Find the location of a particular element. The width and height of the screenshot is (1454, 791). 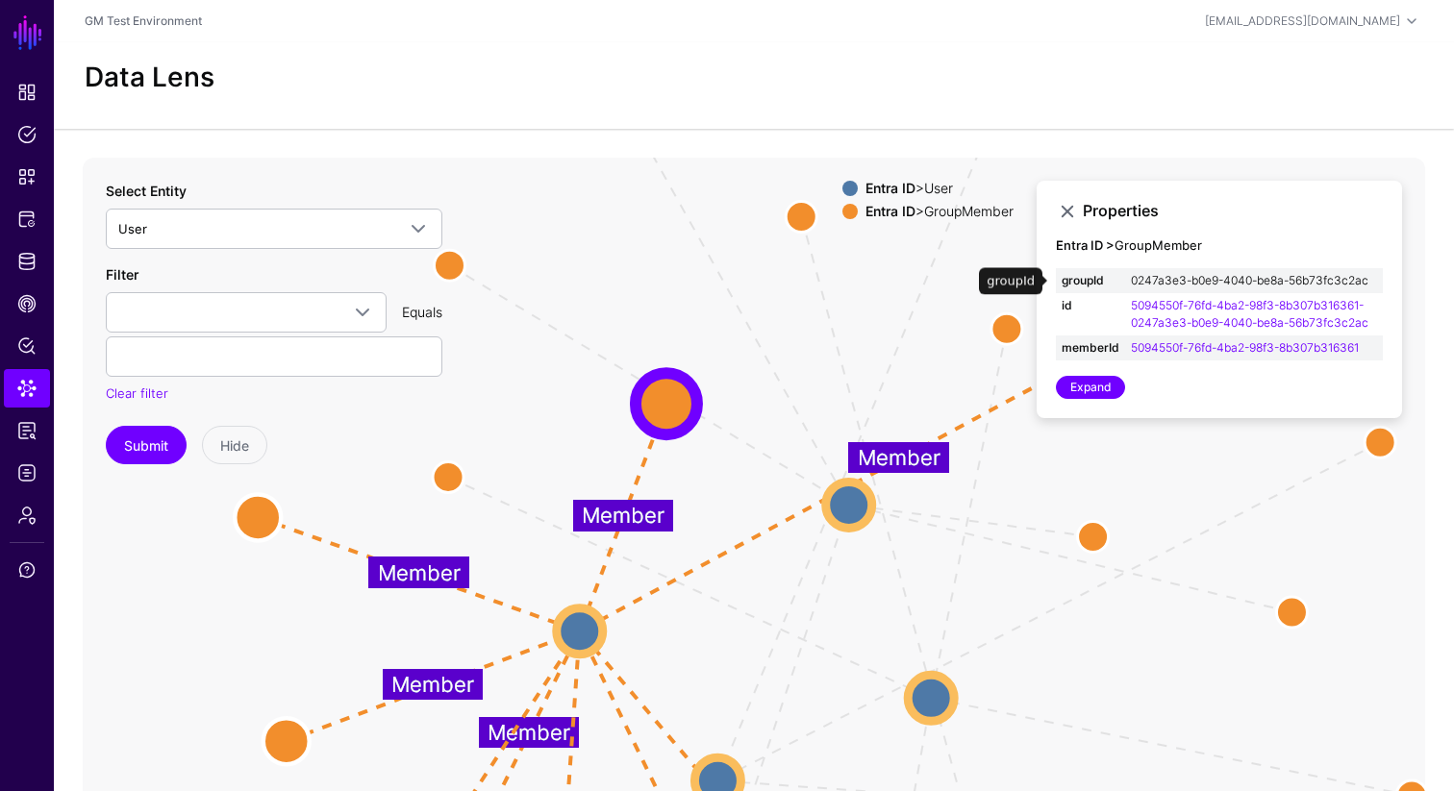

a: Clear filter is located at coordinates (137, 393).